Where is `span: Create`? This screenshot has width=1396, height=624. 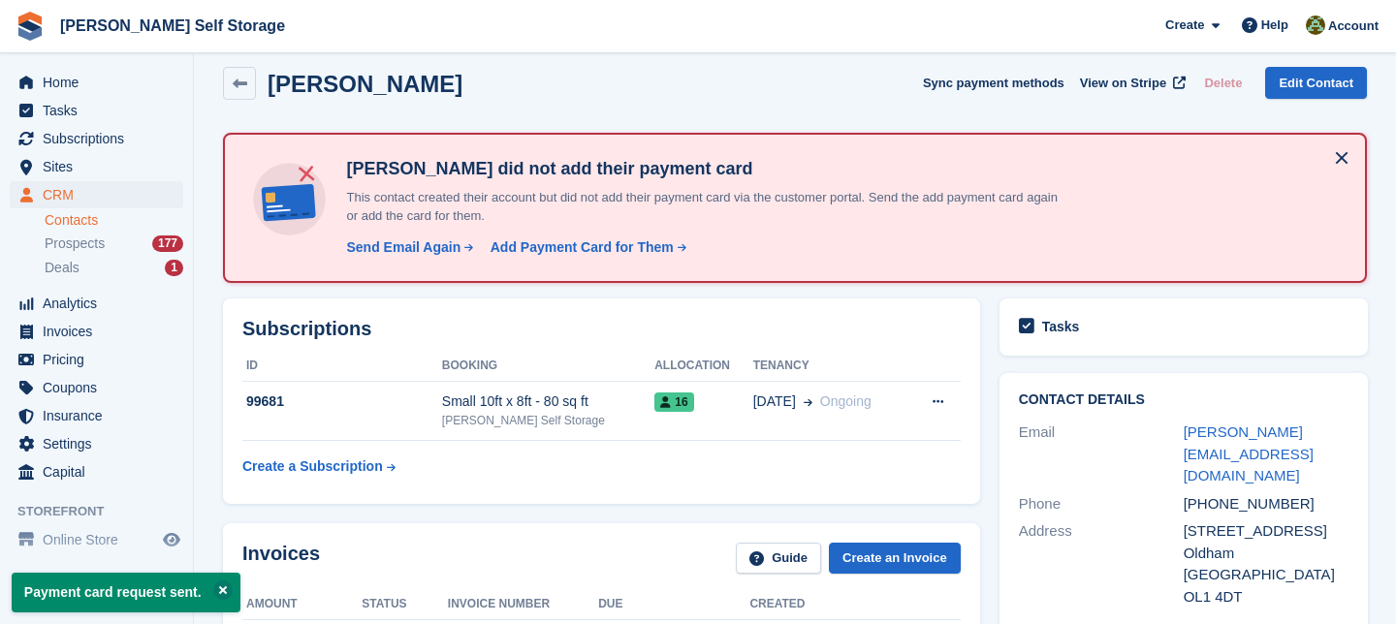
span: Create is located at coordinates (1185, 25).